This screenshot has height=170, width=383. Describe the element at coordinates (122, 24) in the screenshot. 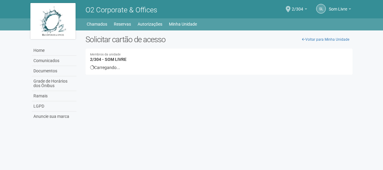

I see `a: Reservas` at that location.